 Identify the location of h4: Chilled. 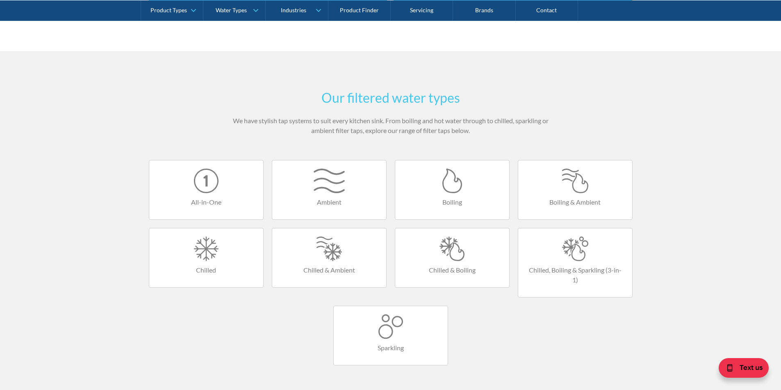
(206, 270).